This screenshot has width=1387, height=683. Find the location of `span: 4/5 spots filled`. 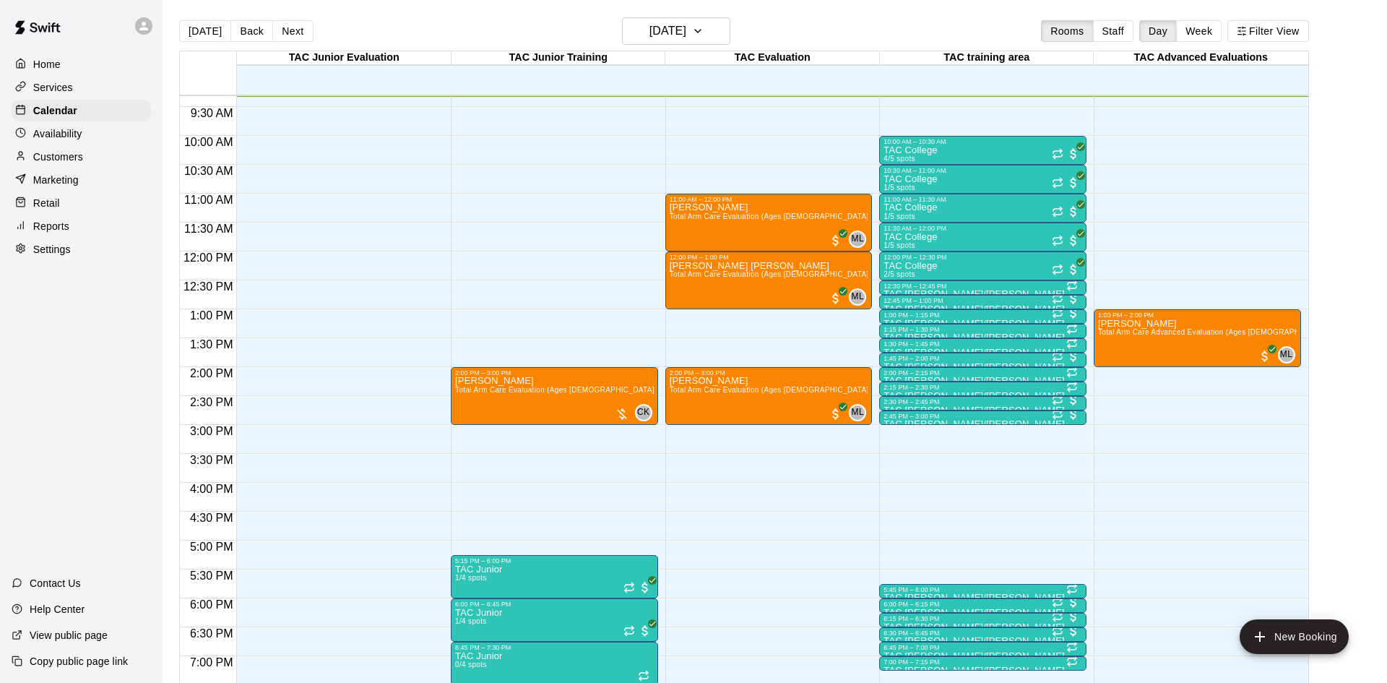

span: 4/5 spots filled is located at coordinates (899, 158).